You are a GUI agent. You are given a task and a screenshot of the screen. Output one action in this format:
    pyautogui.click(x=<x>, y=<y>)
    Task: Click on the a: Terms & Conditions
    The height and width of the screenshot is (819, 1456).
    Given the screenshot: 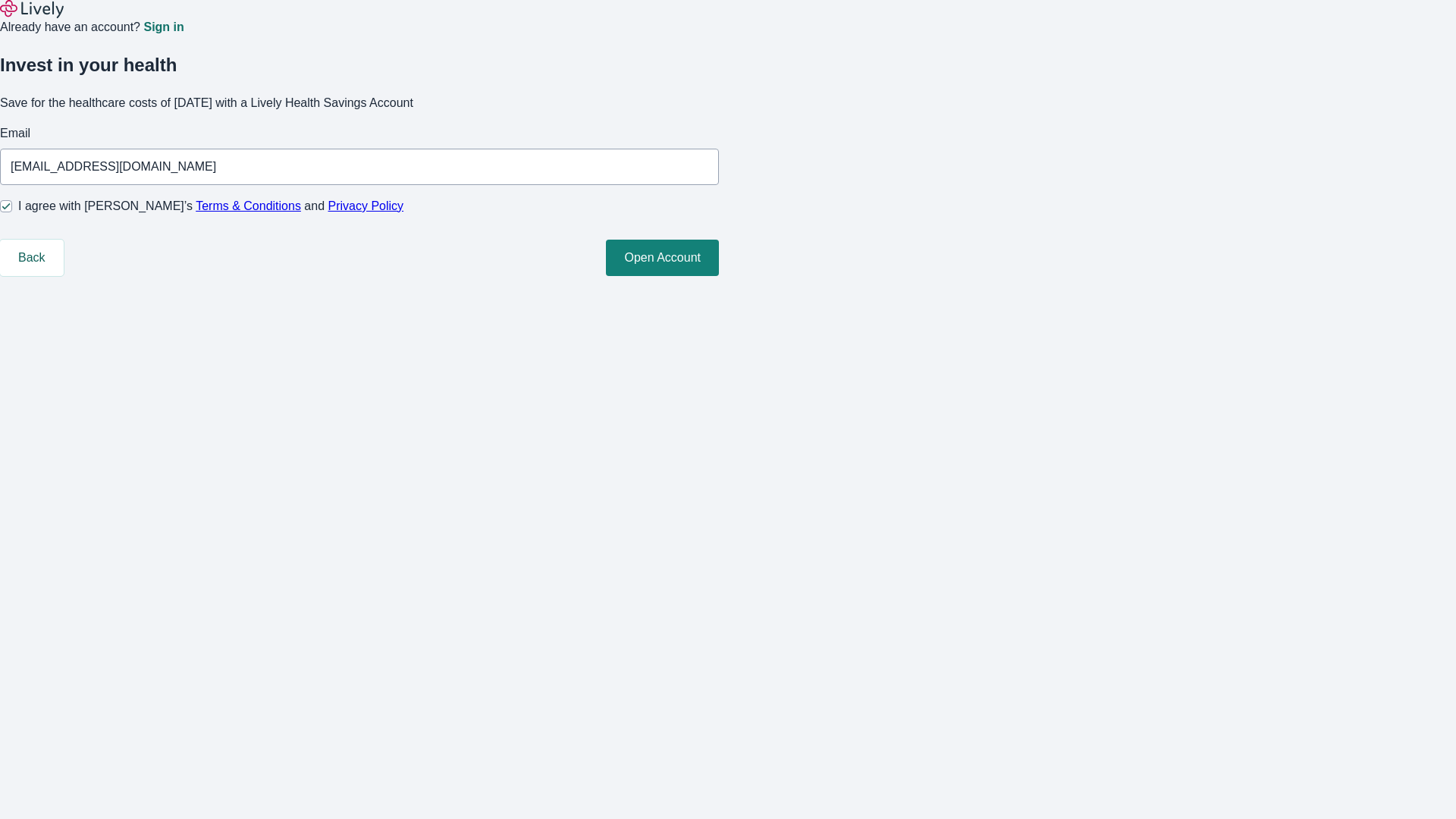 What is the action you would take?
    pyautogui.click(x=248, y=205)
    